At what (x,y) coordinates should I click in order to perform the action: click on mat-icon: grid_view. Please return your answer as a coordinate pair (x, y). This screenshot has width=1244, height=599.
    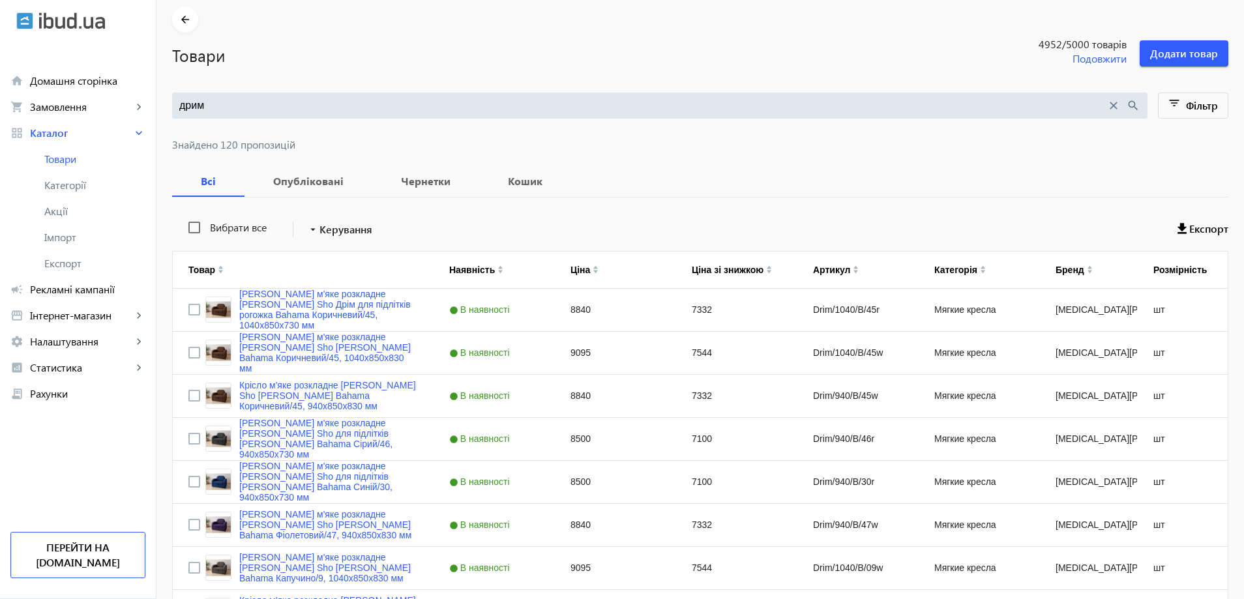
    Looking at the image, I should click on (17, 133).